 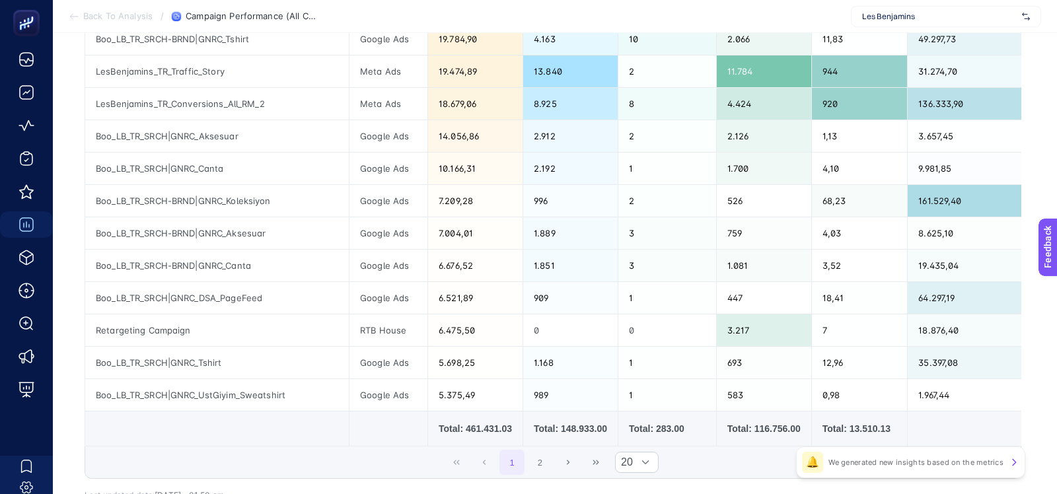 What do you see at coordinates (667, 39) in the screenshot?
I see `div: 10` at bounding box center [667, 39].